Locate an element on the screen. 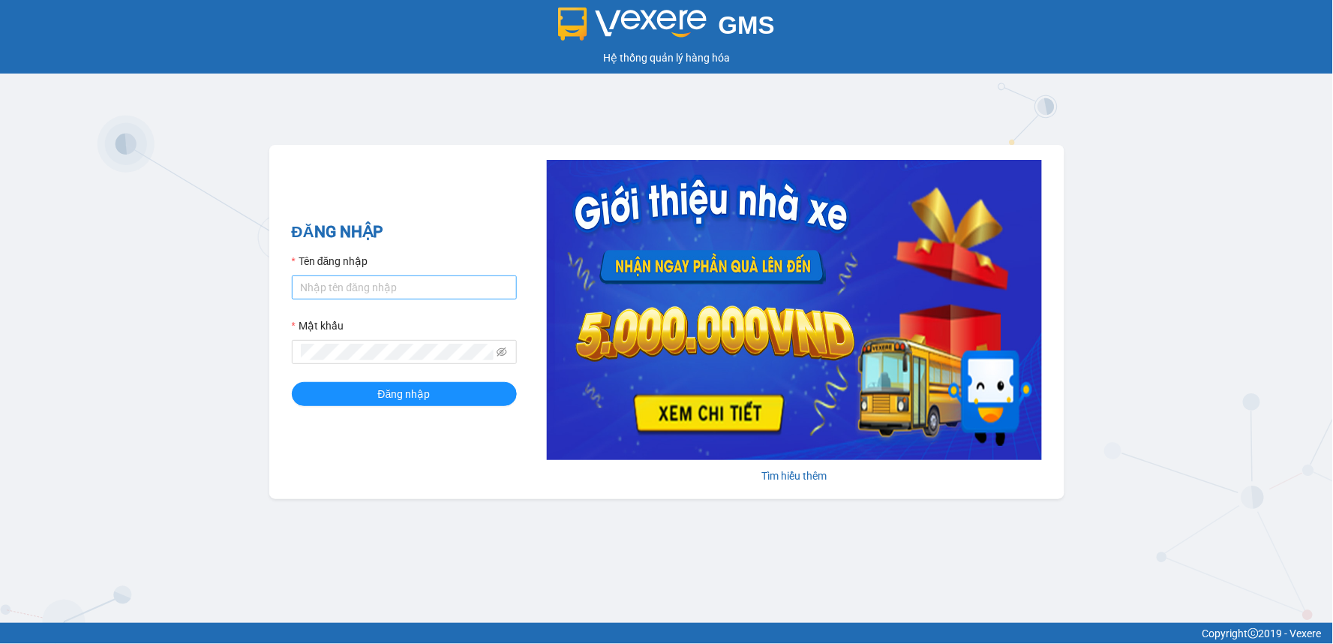 Image resolution: width=1333 pixels, height=644 pixels. div: Copyright 2019 - Vexere is located at coordinates (666, 633).